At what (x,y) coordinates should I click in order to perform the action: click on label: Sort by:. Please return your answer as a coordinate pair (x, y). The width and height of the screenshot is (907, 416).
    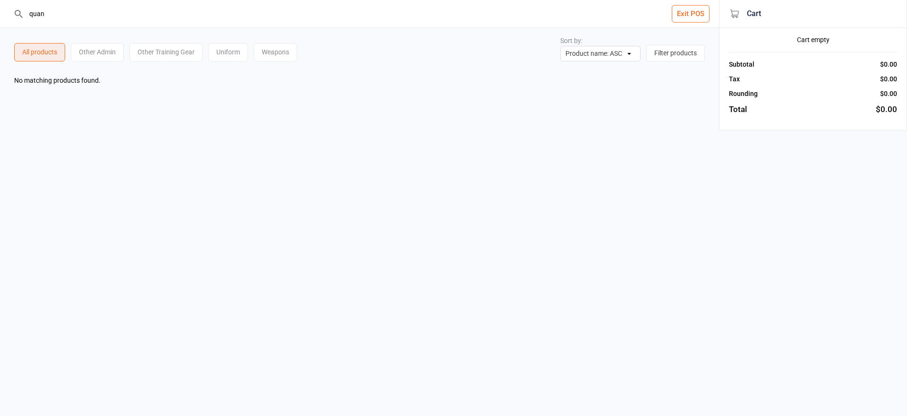
    Looking at the image, I should click on (571, 41).